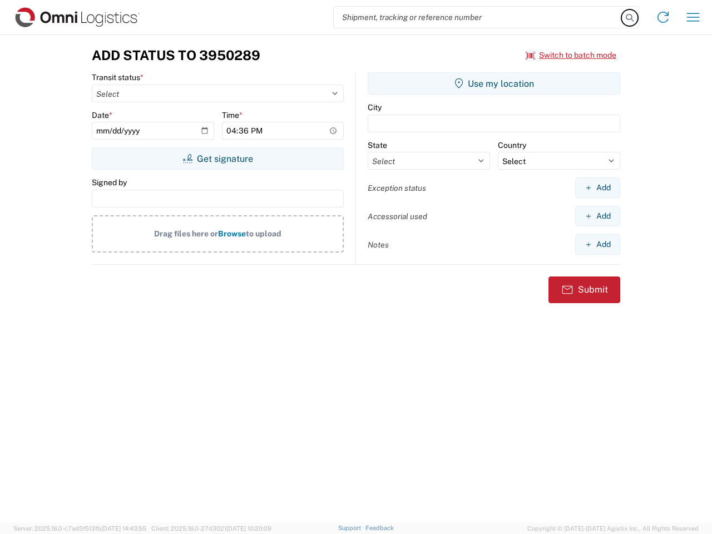 This screenshot has width=712, height=534. Describe the element at coordinates (397, 216) in the screenshot. I see `label: Accessorial used` at that location.